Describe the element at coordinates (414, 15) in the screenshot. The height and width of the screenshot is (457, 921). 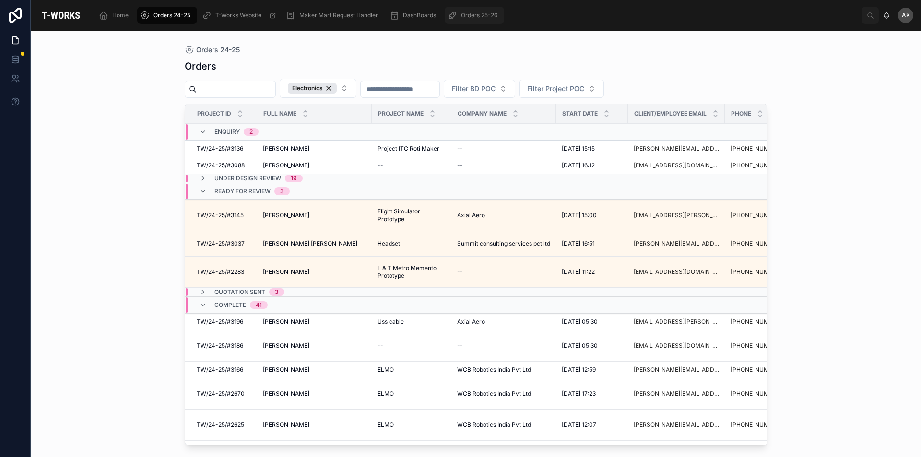
I see `a: DashBoards` at that location.